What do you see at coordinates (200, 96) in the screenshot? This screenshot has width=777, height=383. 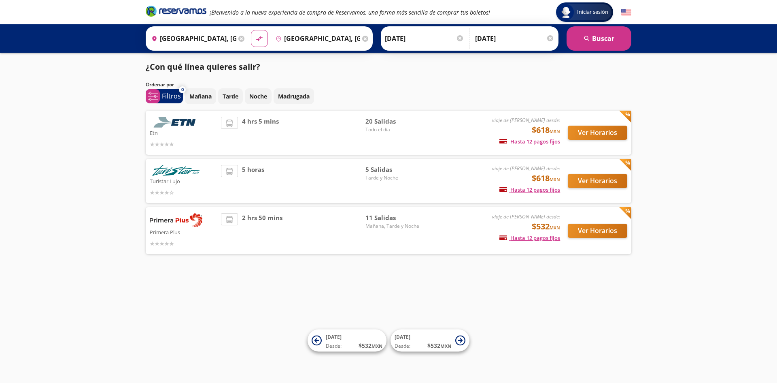 I see `p: Mañana` at bounding box center [200, 96].